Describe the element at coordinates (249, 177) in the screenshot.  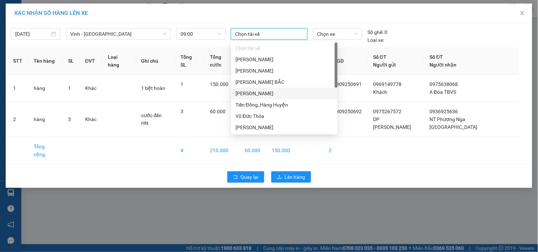
I see `span: Quay lại` at that location.